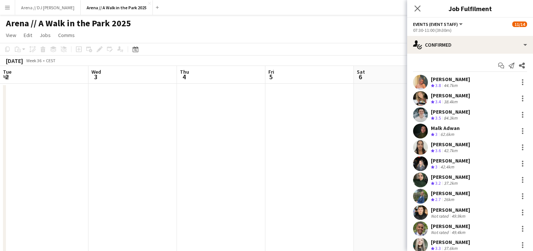  I want to click on span: Thu, so click(184, 72).